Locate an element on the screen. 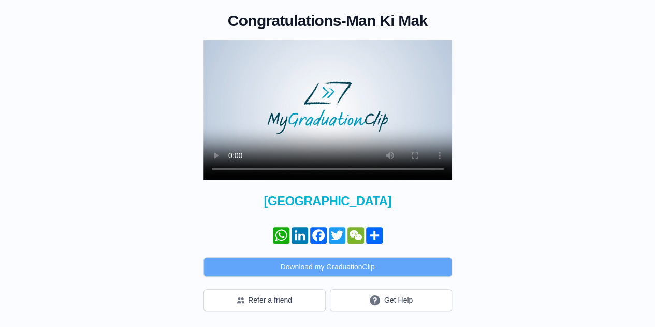 The image size is (655, 327). span: Man Ki Mak is located at coordinates (387, 20).